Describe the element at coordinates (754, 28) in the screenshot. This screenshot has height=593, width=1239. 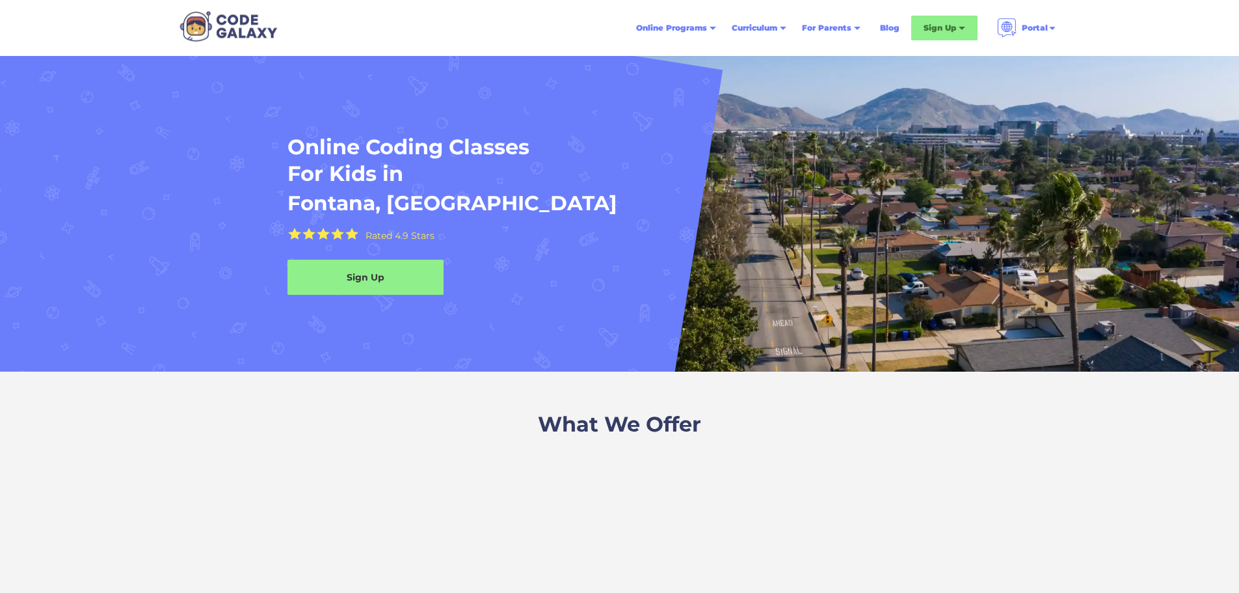
I see `div: Curriculum` at that location.